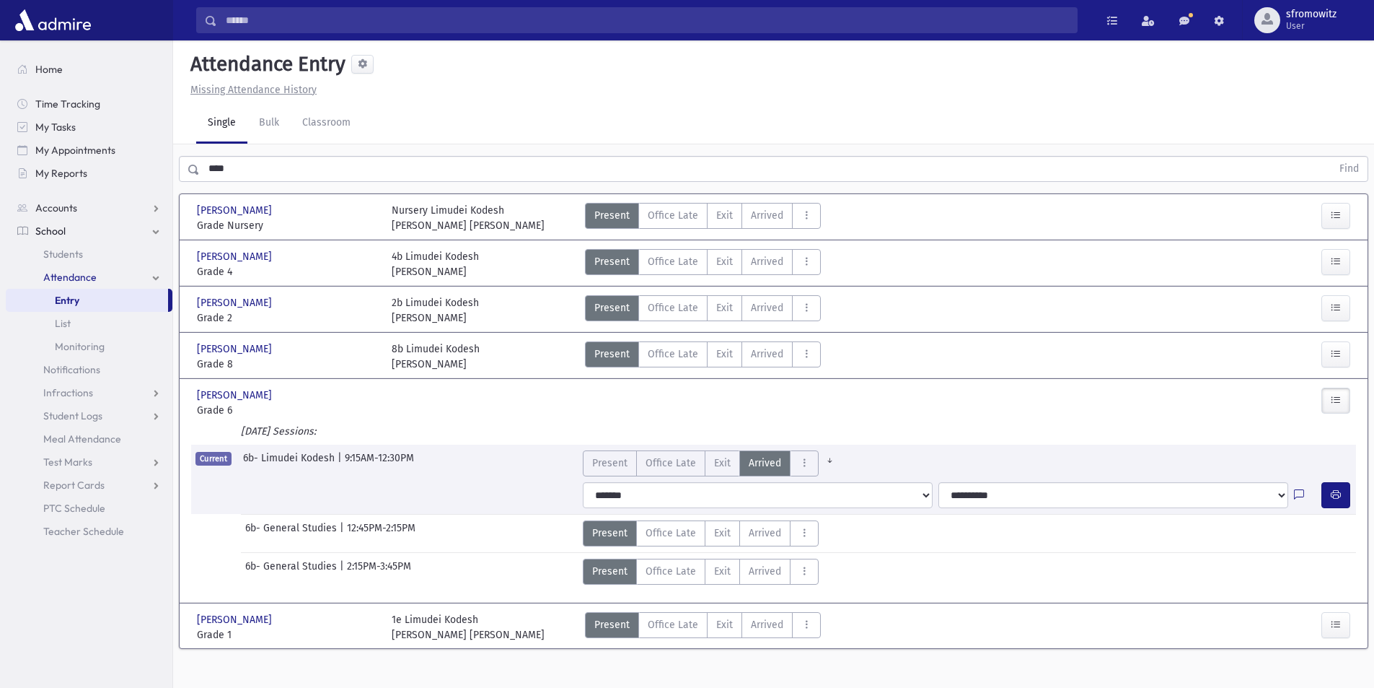 Image resolution: width=1374 pixels, height=688 pixels. I want to click on span: Grade Nursery, so click(287, 225).